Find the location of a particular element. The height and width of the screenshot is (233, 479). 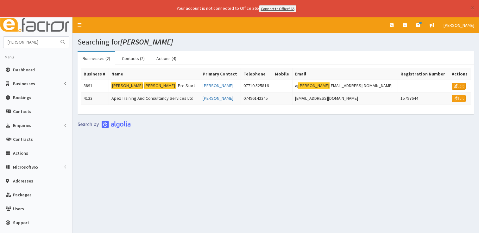

th: Telephone is located at coordinates (256, 74).